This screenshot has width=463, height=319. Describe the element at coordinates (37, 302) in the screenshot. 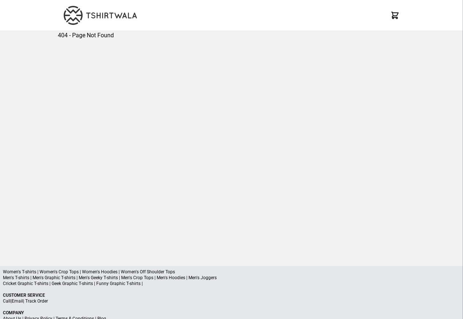

I see `a: Track Order` at that location.